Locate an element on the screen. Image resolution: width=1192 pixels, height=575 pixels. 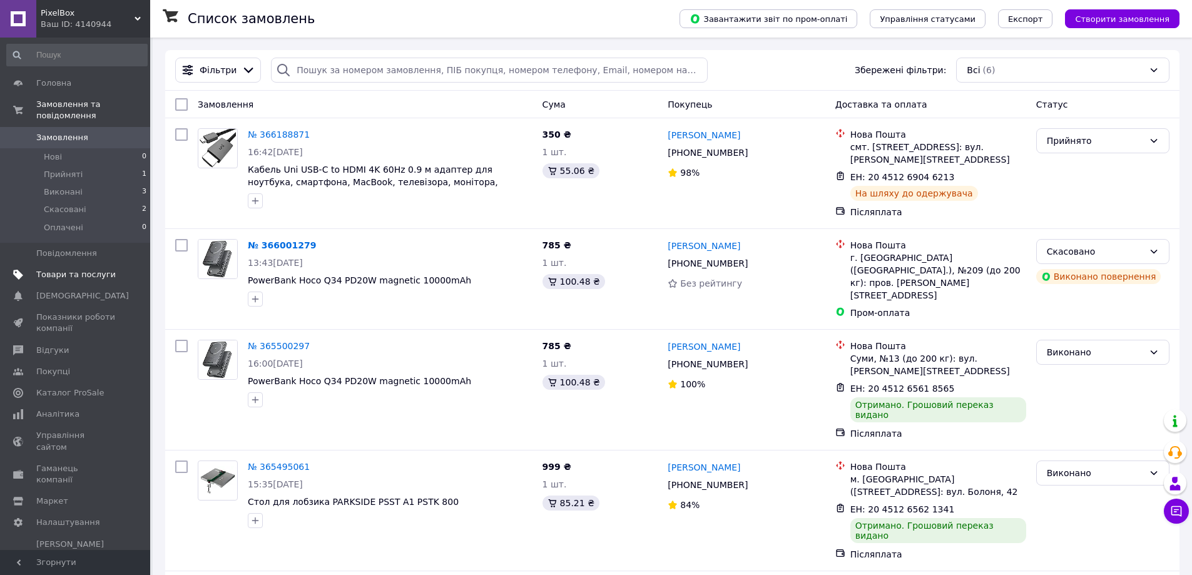
span: Доставка та оплата is located at coordinates (881, 105).